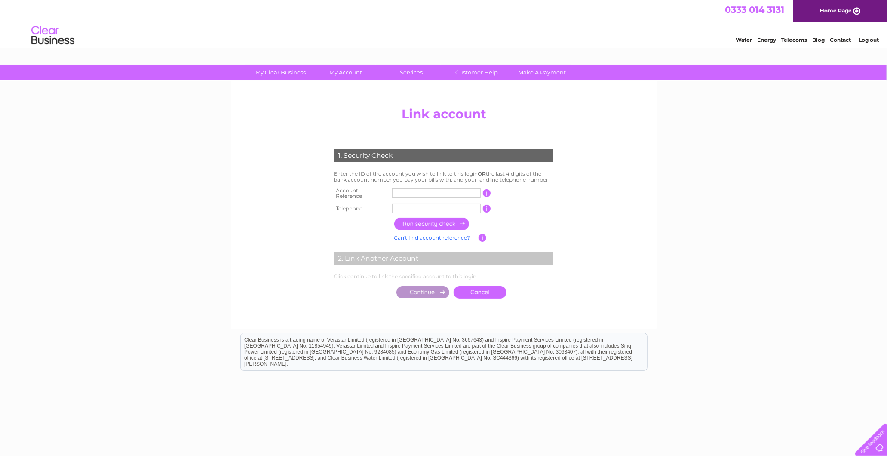 This screenshot has width=887, height=456. What do you see at coordinates (869, 40) in the screenshot?
I see `a: Log out` at bounding box center [869, 40].